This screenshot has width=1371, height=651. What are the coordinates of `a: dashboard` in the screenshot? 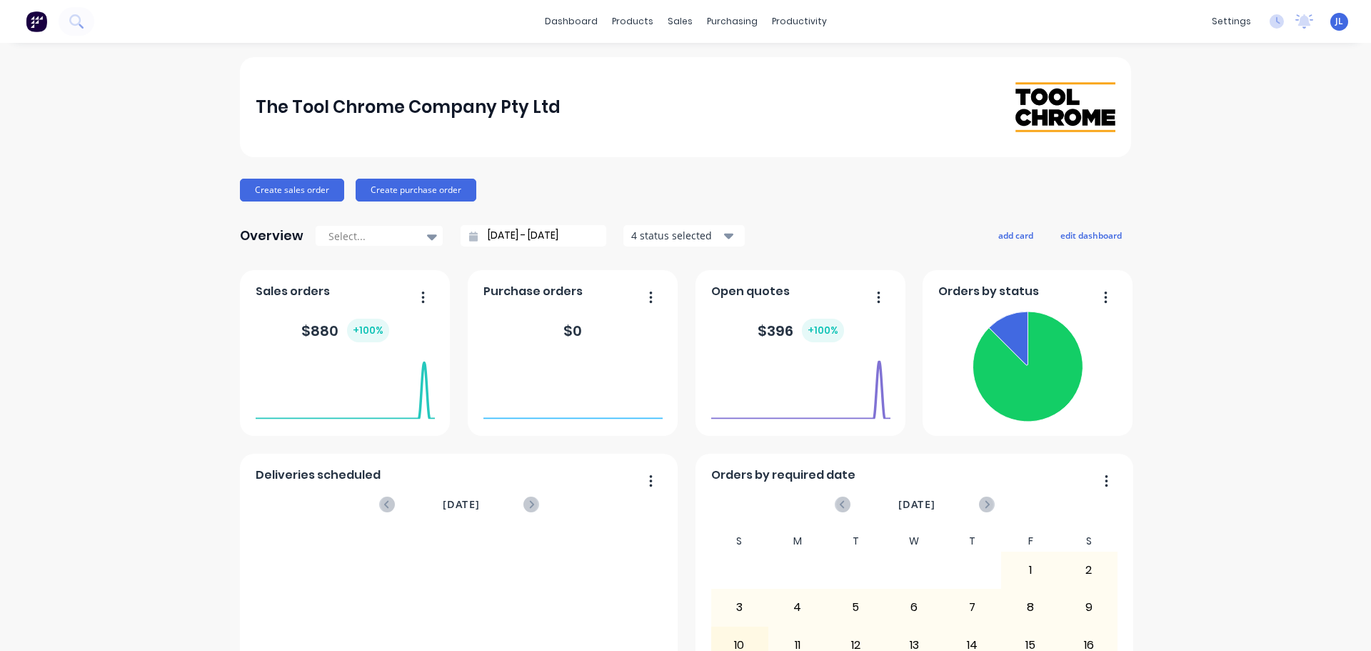 It's located at (571, 21).